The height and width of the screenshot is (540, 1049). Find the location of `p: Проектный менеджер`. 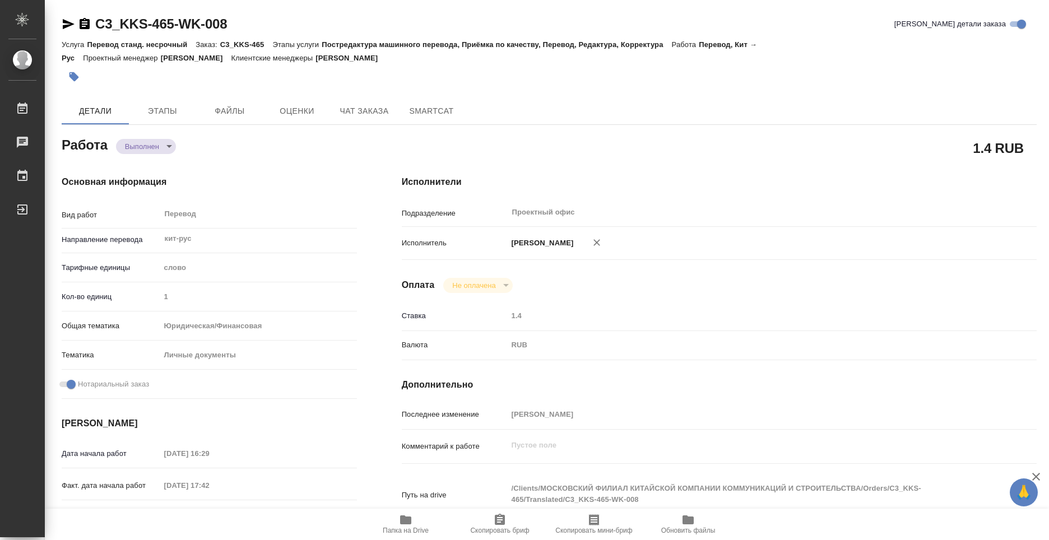

p: Проектный менеджер is located at coordinates (122, 58).